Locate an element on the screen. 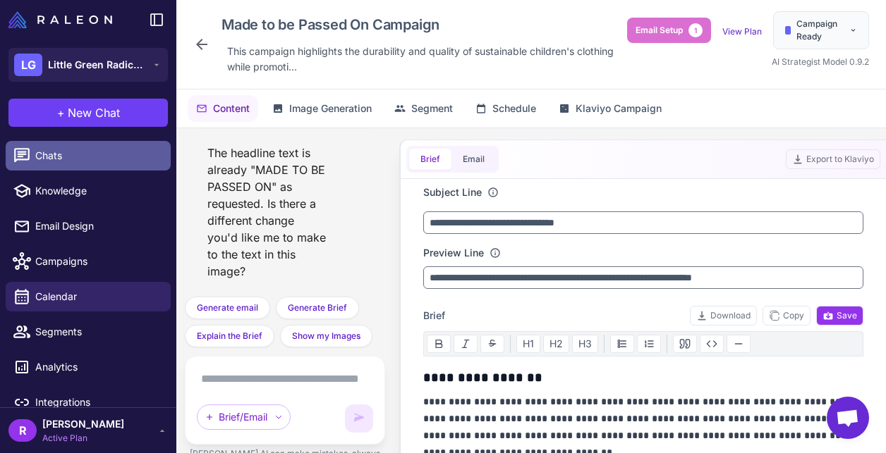 The image size is (886, 453). span: Email Setup is located at coordinates (659, 30).